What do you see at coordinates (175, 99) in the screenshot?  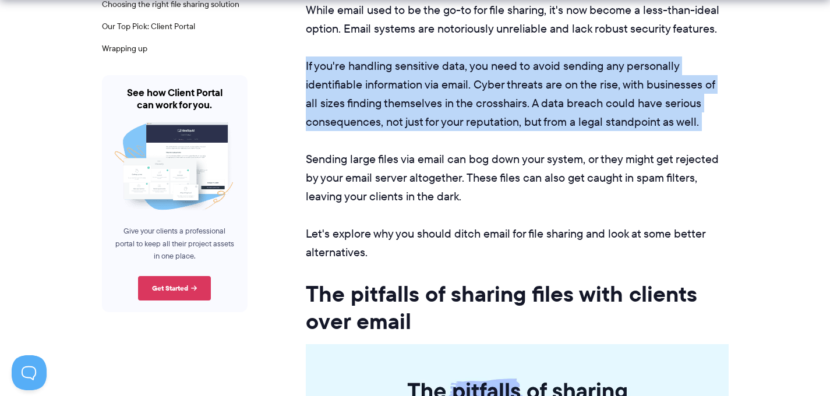 I see `h4: See how Client Portal can work for you.` at bounding box center [175, 99].